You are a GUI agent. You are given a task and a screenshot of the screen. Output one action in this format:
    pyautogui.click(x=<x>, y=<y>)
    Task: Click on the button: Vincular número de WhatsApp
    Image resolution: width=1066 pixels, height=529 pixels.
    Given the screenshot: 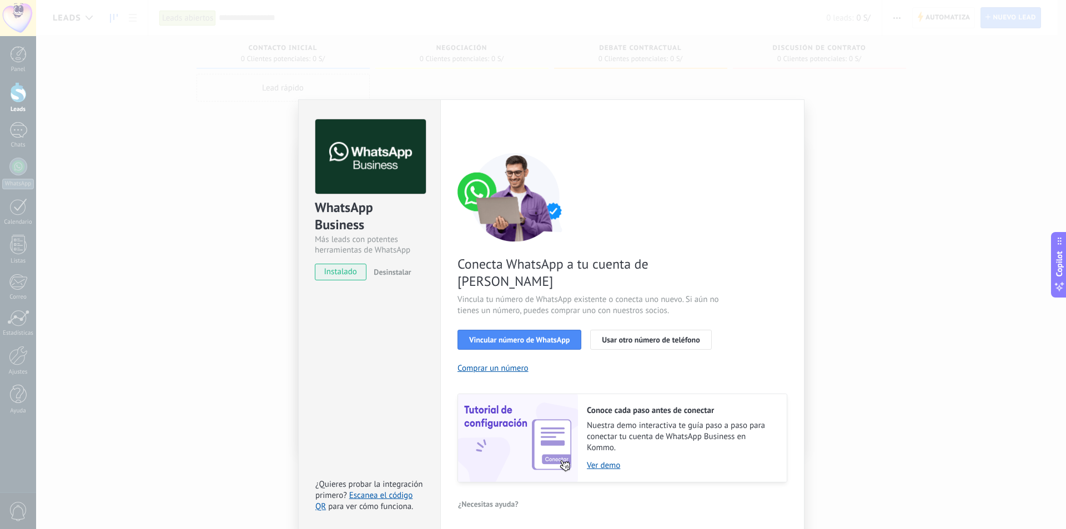 What is the action you would take?
    pyautogui.click(x=519, y=340)
    